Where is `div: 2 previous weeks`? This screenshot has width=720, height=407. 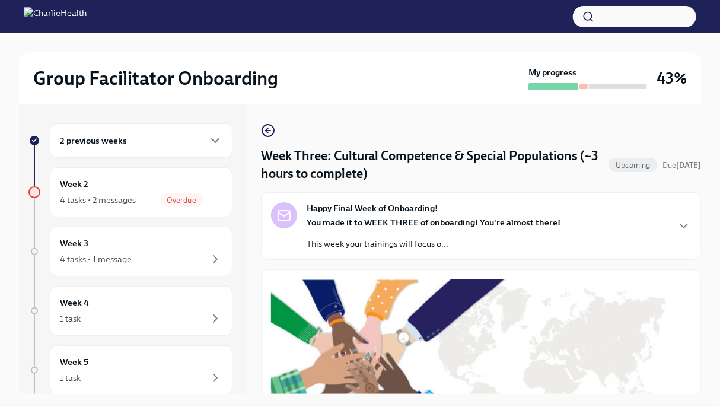
div: 2 previous weeks is located at coordinates (141, 141).